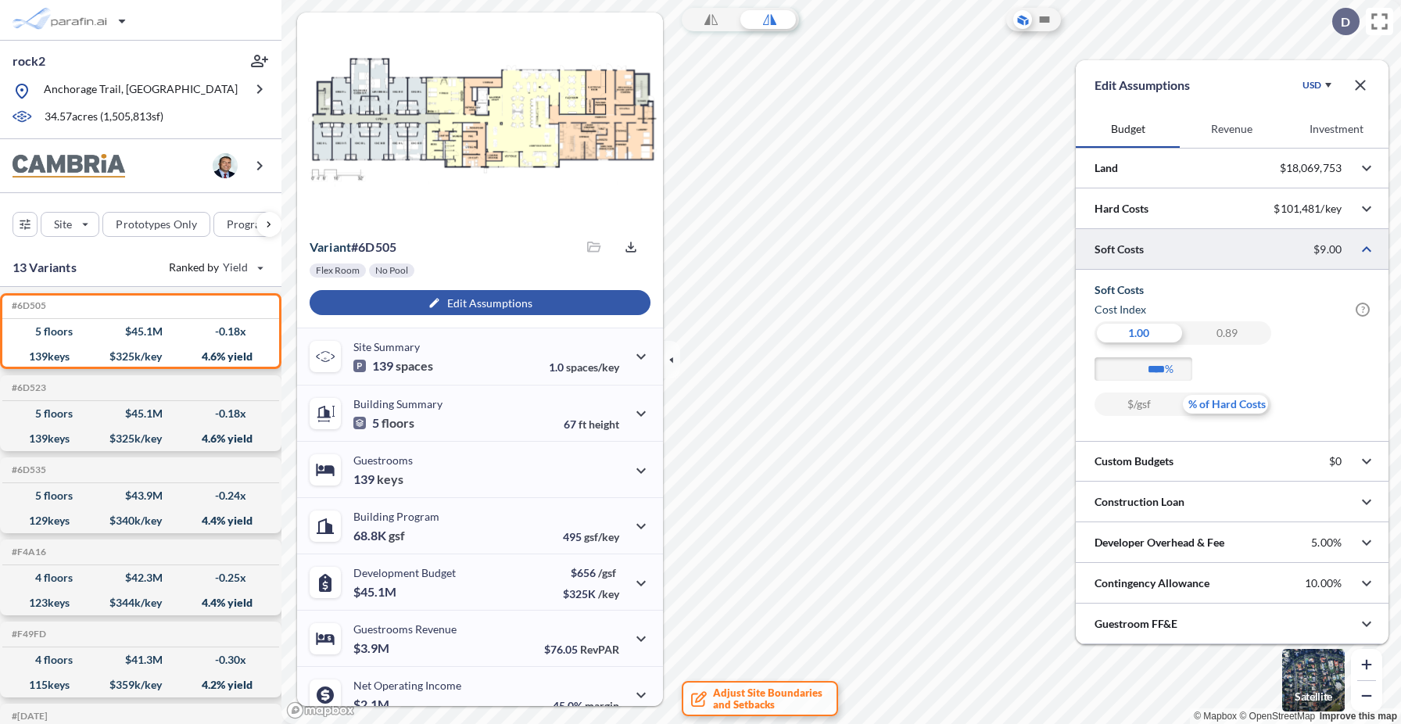 The width and height of the screenshot is (1401, 724). Describe the element at coordinates (1106, 168) in the screenshot. I see `p: Land` at that location.